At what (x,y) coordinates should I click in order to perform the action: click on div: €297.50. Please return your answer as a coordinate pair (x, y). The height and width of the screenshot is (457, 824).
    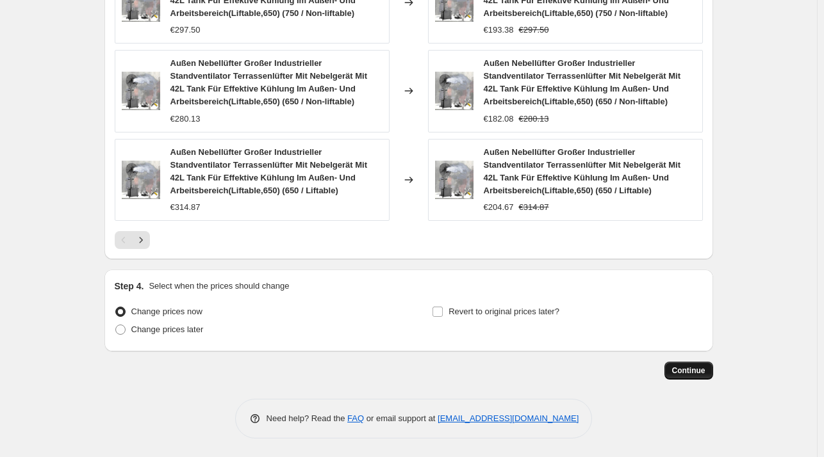
    Looking at the image, I should click on (185, 30).